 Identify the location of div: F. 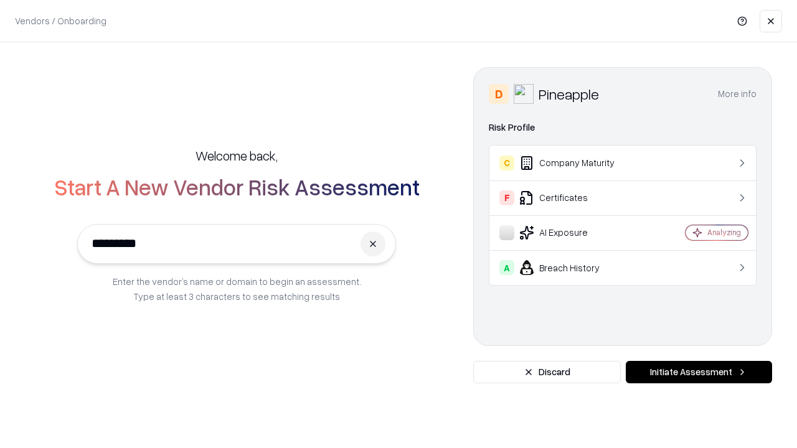
(507, 198).